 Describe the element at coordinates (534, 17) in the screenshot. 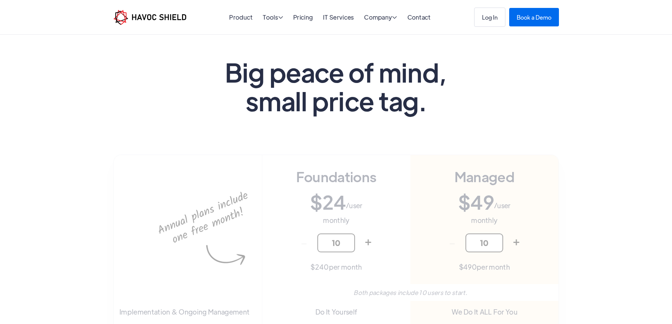

I see `a: Book a Demo` at that location.